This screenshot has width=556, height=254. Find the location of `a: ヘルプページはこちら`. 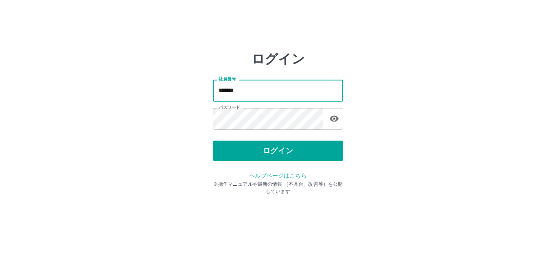

a: ヘルプページはこちら is located at coordinates (277, 176).